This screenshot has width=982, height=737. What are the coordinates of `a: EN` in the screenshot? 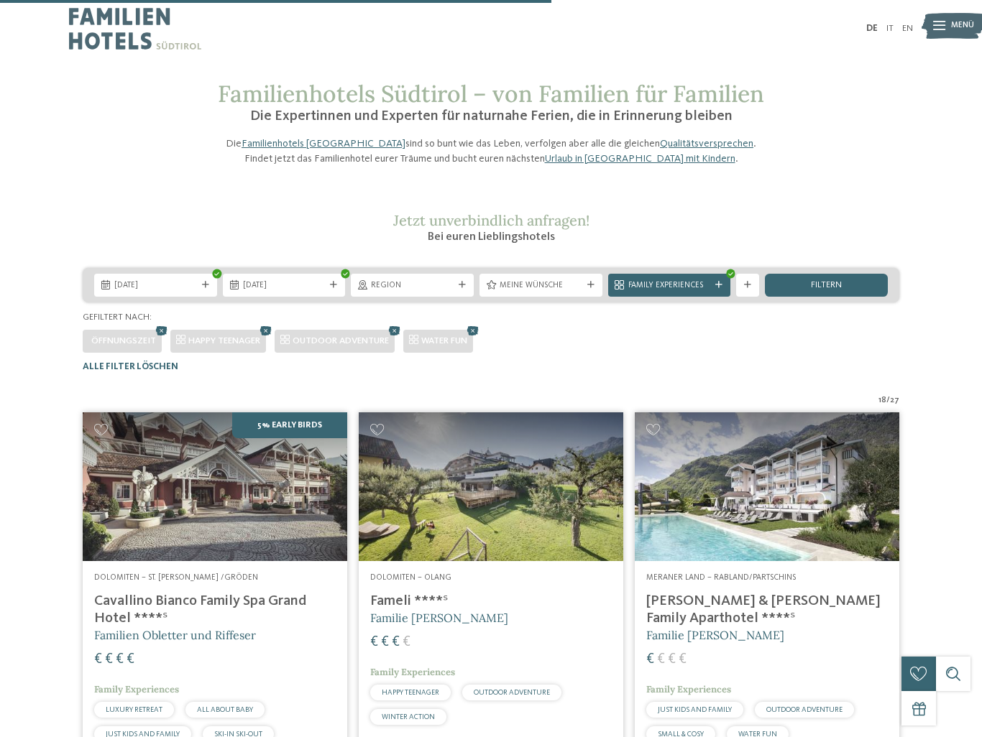 It's located at (907, 28).